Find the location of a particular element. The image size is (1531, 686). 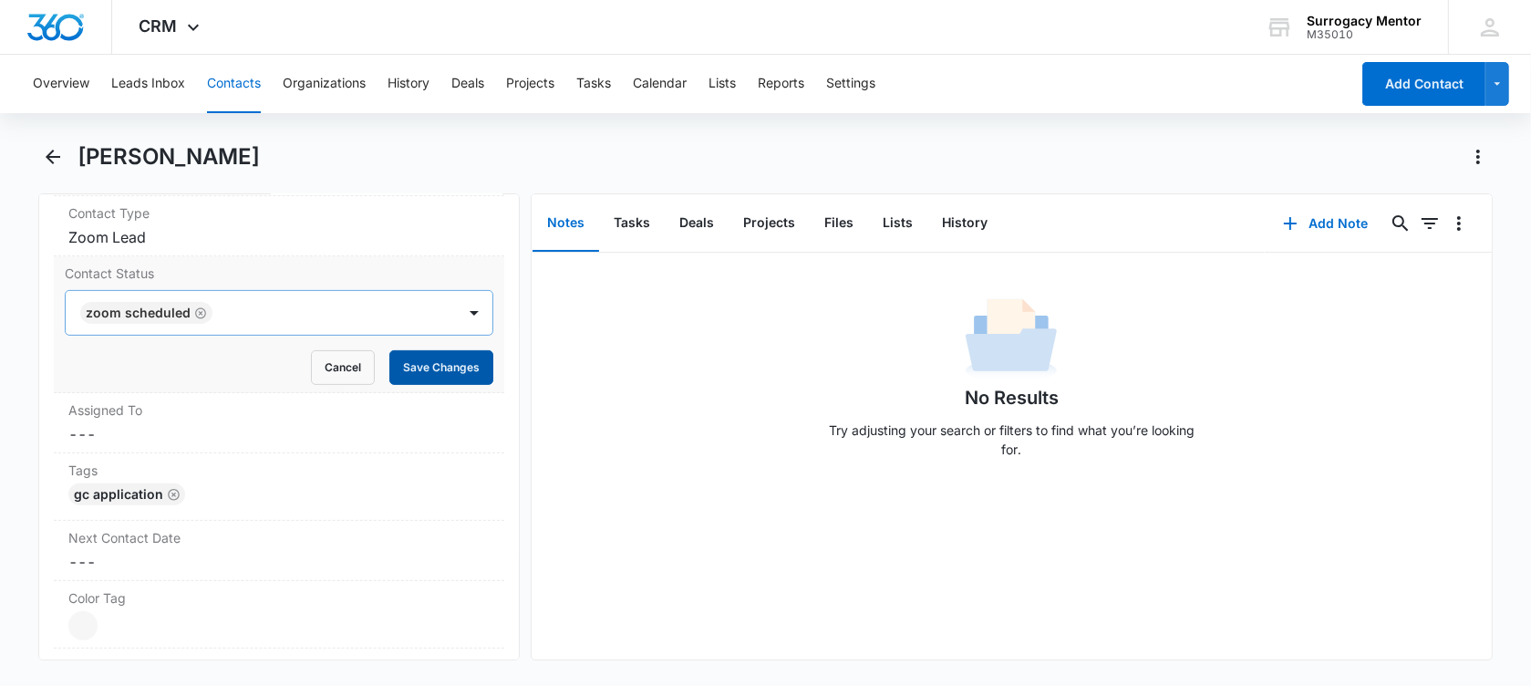

button: Overflow Menu is located at coordinates (1459, 223).